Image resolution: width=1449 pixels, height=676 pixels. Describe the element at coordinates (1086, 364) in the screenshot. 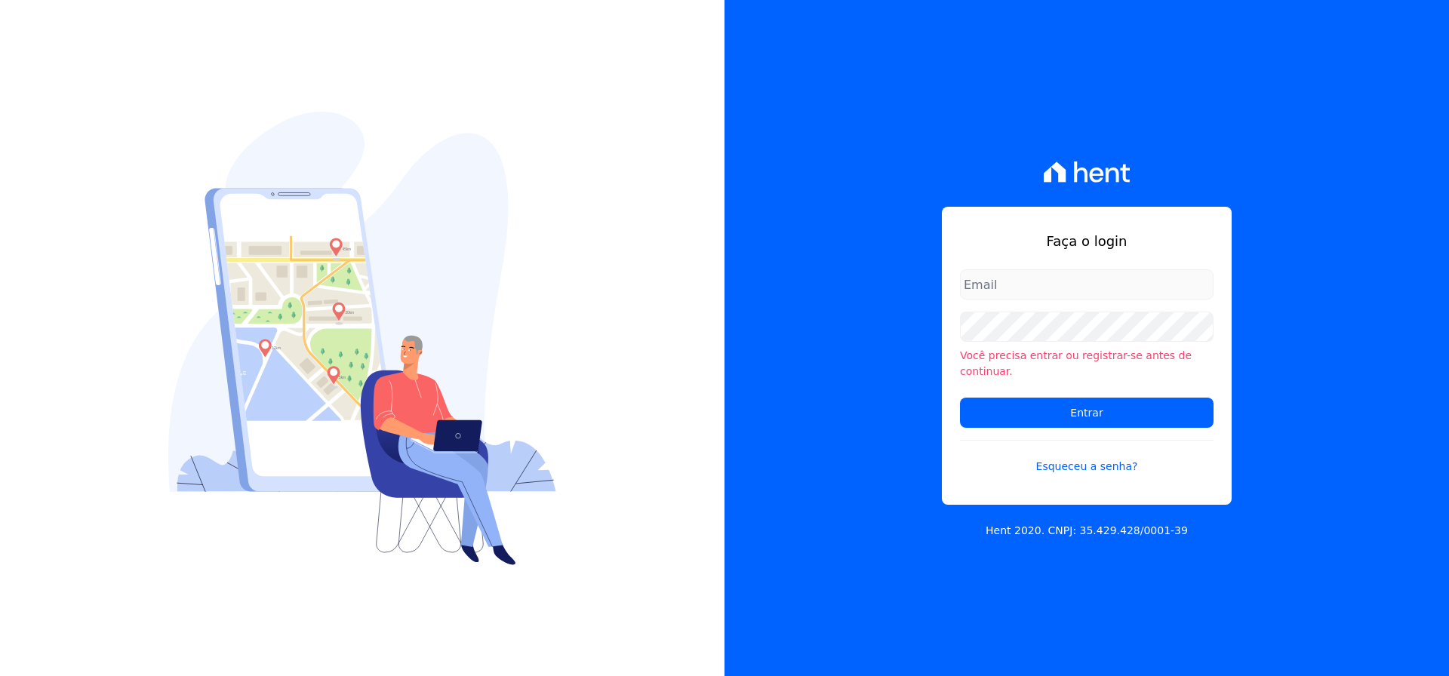

I see `li: Você precisa entrar ou registrar-se antes de continuar.` at that location.